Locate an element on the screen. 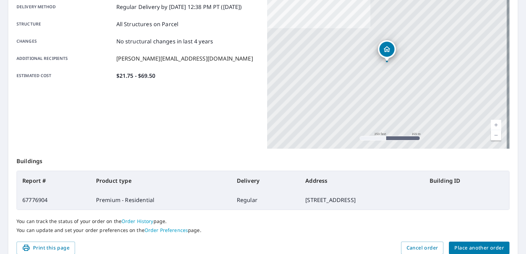  th: Report # is located at coordinates (54, 181).